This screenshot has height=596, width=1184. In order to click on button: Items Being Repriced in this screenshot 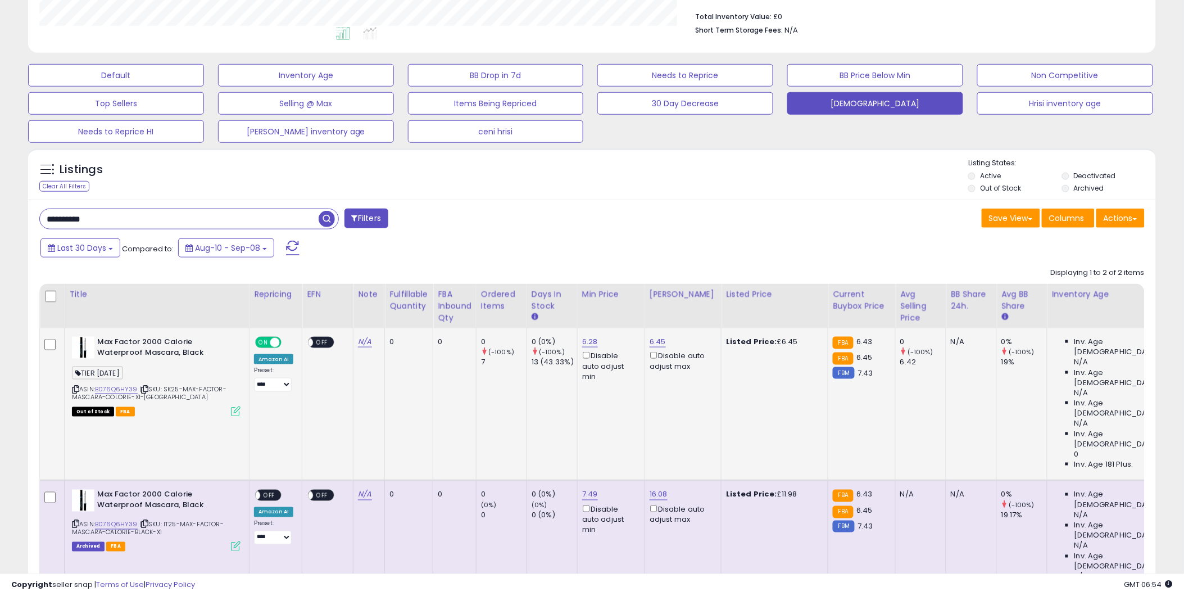, I will do `click(496, 103)`.